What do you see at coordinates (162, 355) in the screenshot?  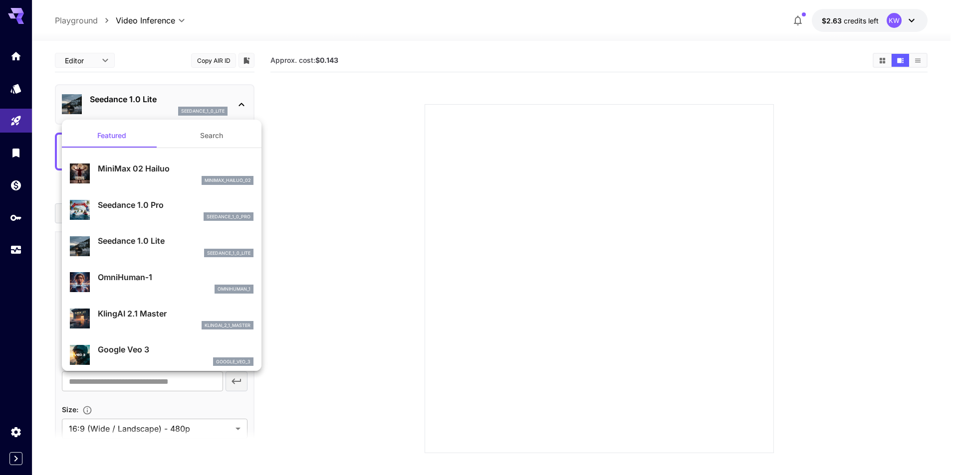 I see `div: Google Veo 3google_veo_3` at bounding box center [162, 355].